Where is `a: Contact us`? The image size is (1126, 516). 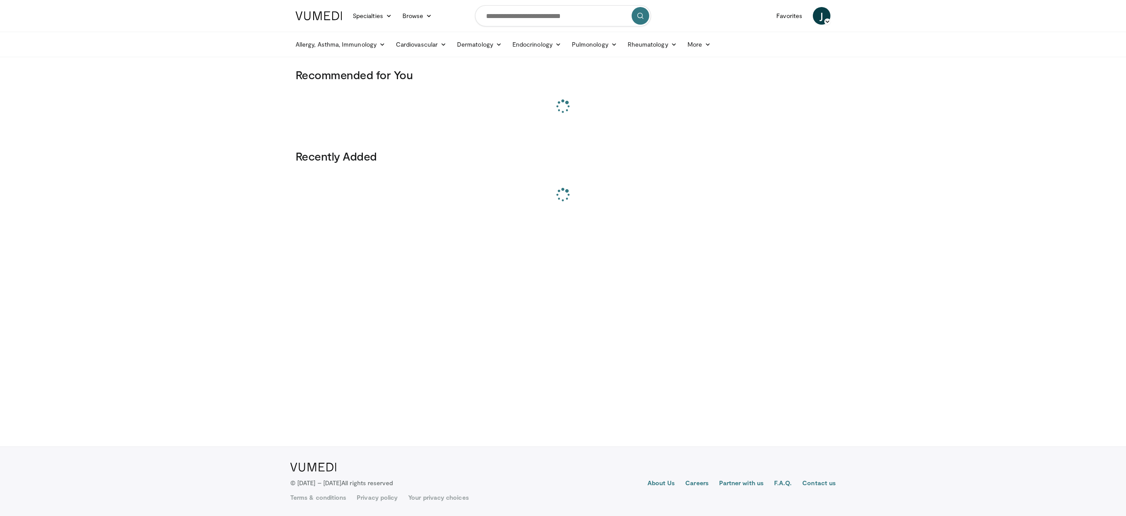 a: Contact us is located at coordinates (819, 484).